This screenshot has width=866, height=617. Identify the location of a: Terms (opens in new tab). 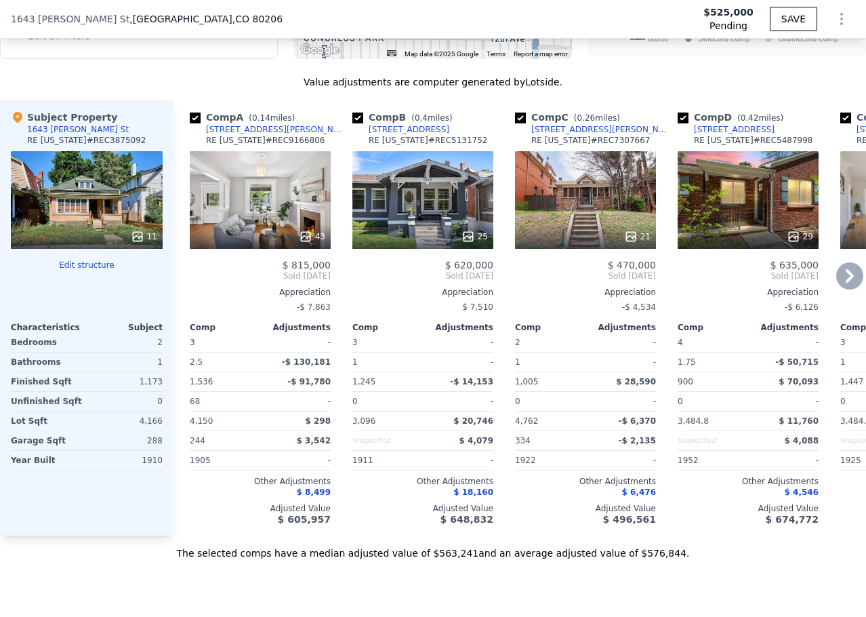
(496, 54).